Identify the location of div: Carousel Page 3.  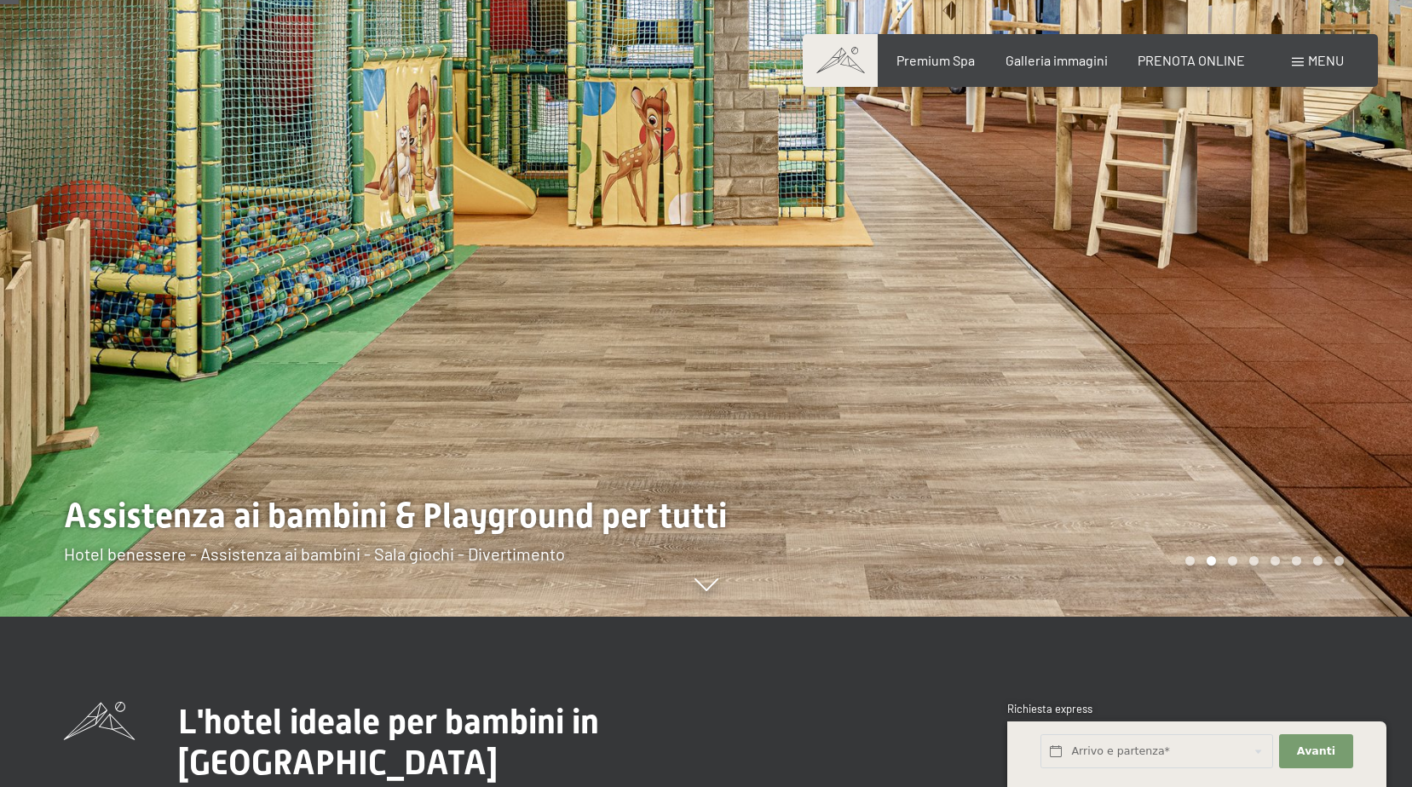
(1232, 561).